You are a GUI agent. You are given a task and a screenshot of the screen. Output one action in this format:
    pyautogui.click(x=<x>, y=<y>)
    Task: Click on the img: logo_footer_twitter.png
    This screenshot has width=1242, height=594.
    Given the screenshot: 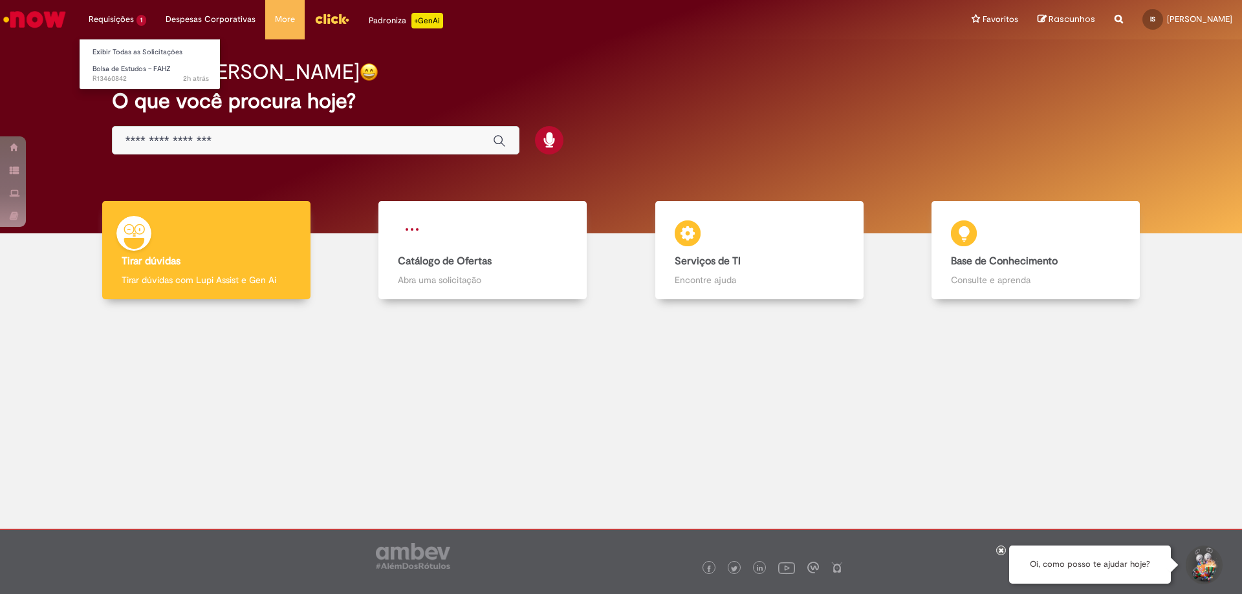 What is the action you would take?
    pyautogui.click(x=734, y=569)
    